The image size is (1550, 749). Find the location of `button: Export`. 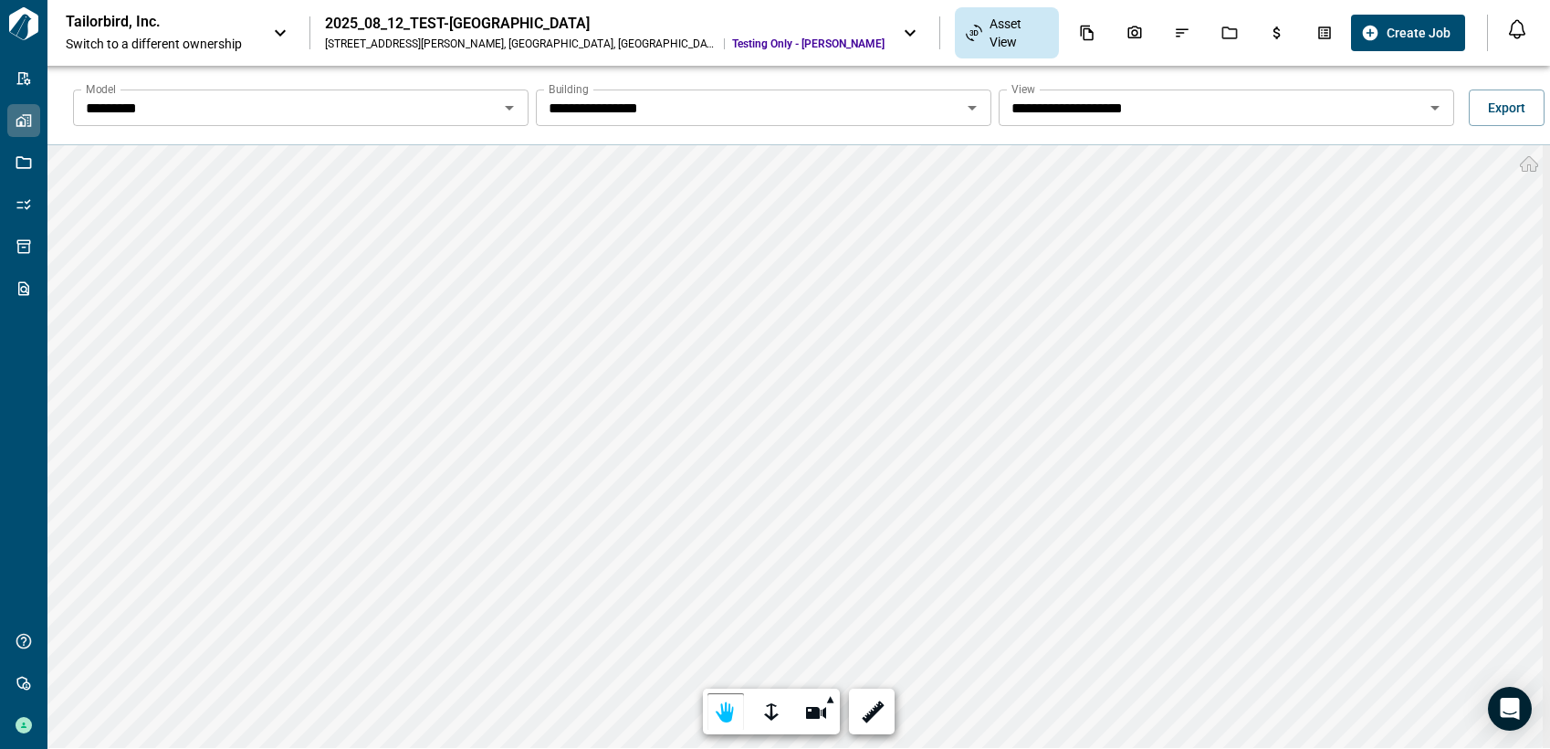

button: Export is located at coordinates (1507, 108).